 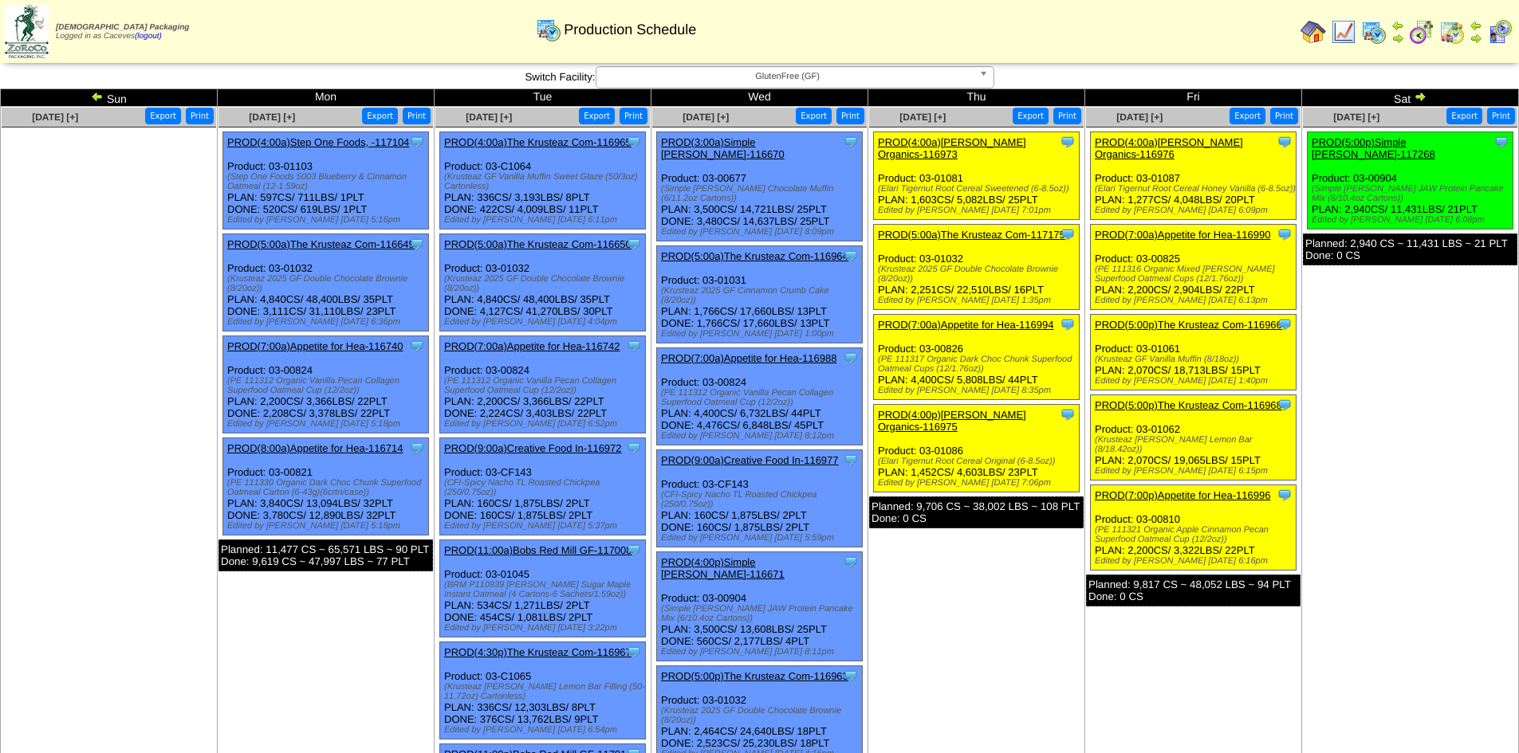 What do you see at coordinates (754, 676) in the screenshot?
I see `a: PROD(5:00p)The Krusteaz Com-116963` at bounding box center [754, 676].